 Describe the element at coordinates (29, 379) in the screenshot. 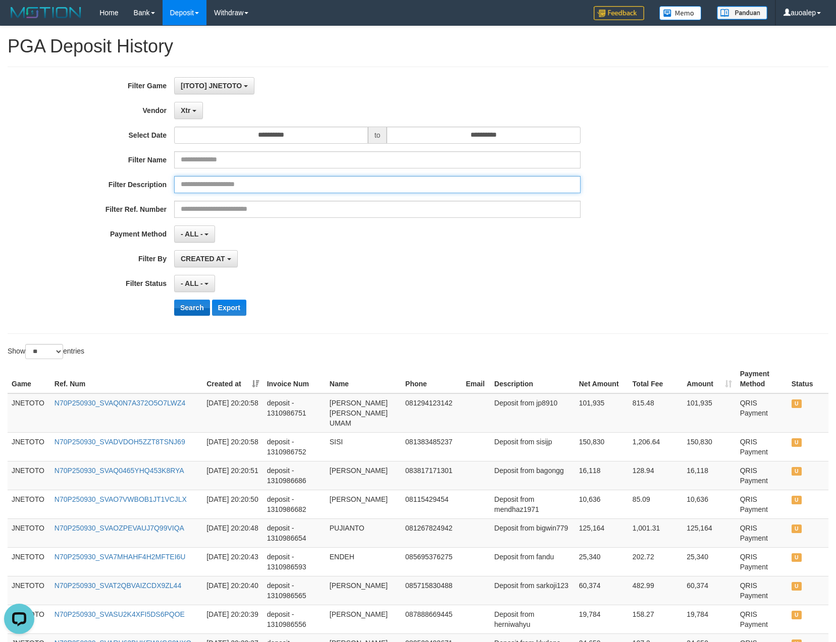

I see `th: Game` at that location.